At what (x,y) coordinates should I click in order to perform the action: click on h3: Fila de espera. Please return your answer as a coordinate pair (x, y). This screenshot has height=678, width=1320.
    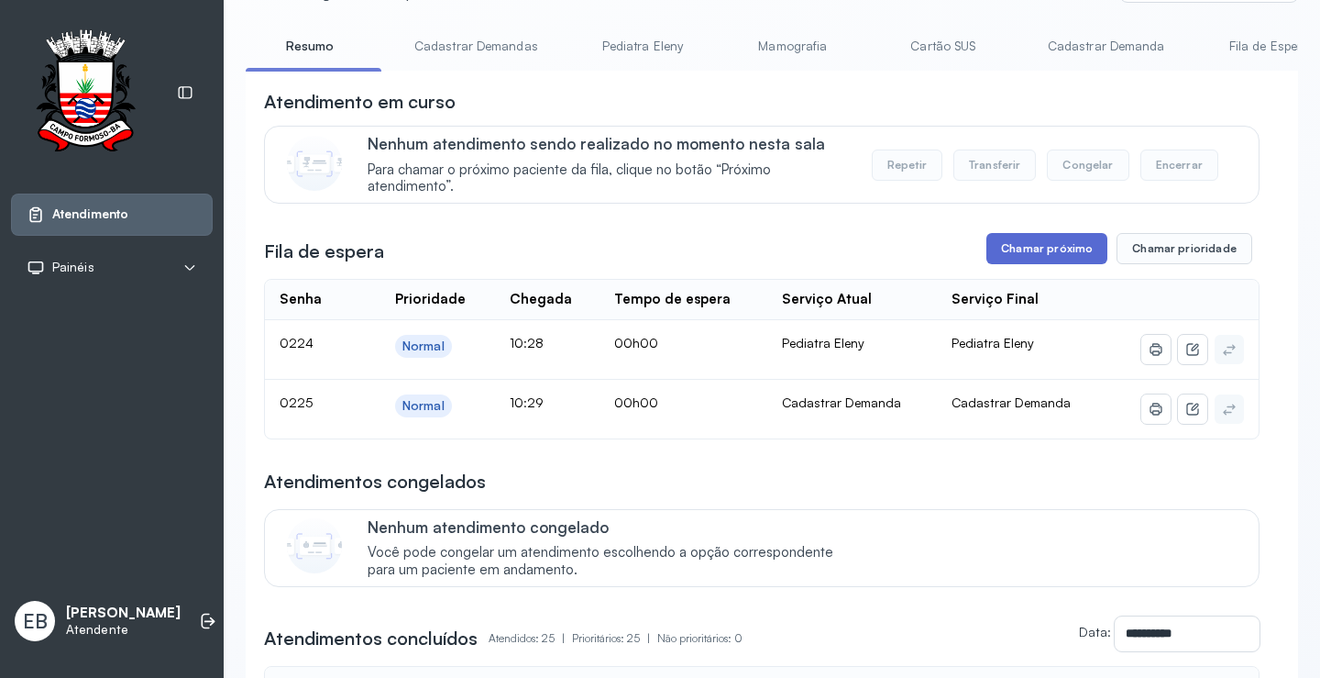
    Looking at the image, I should click on (324, 251).